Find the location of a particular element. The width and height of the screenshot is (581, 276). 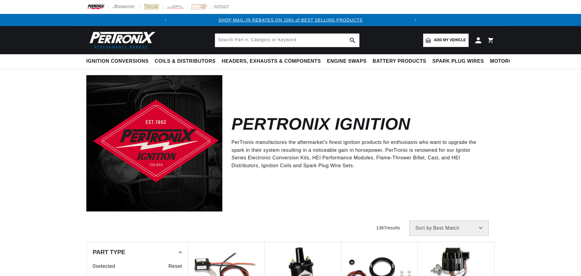

summary: Ignition Conversions is located at coordinates (119, 61).